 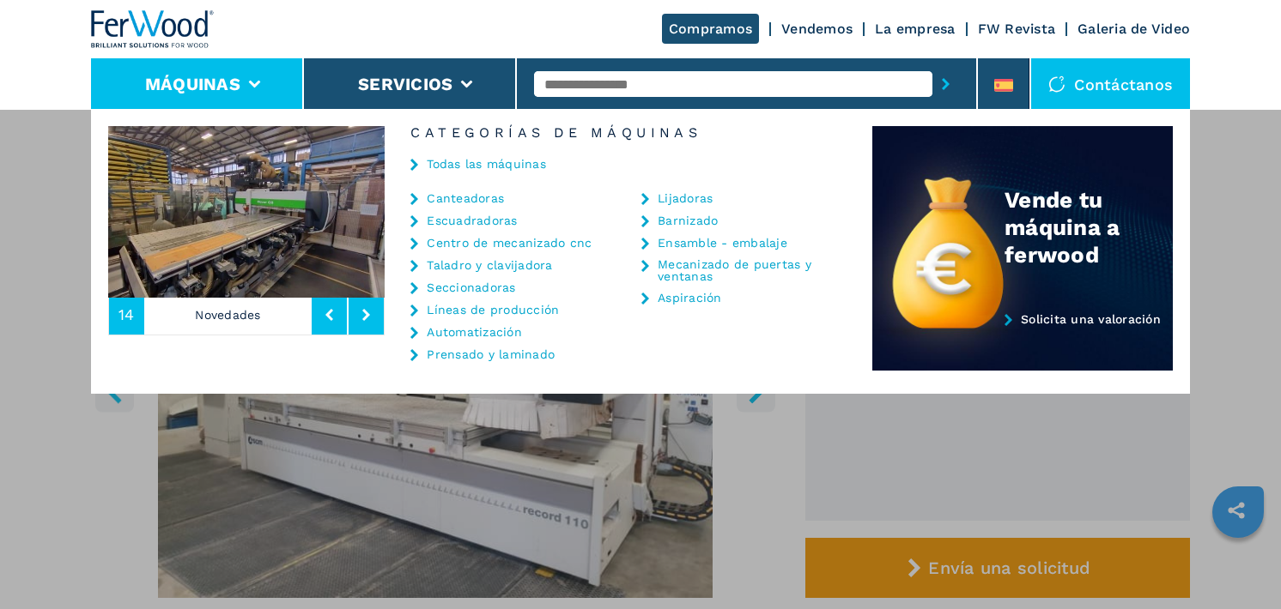 What do you see at coordinates (493, 310) in the screenshot?
I see `a: Líneas de producción` at bounding box center [493, 310].